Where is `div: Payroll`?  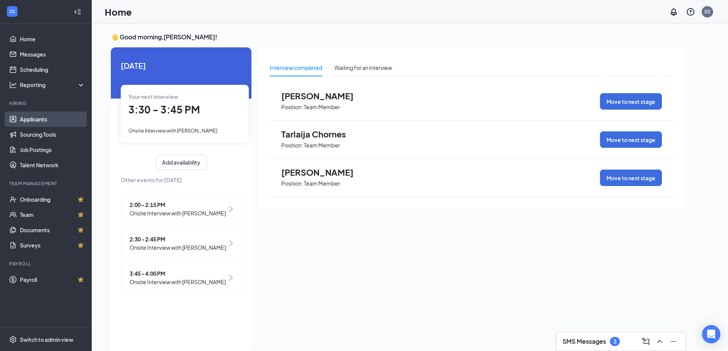
div: Payroll is located at coordinates (46, 264).